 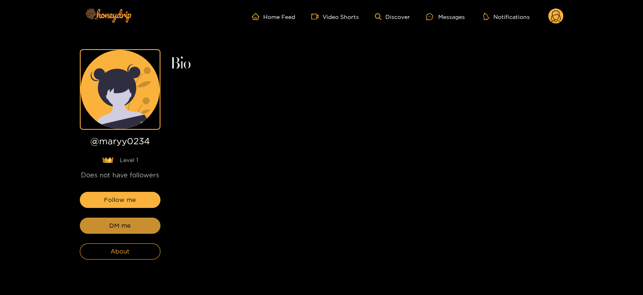 What do you see at coordinates (120, 252) in the screenshot?
I see `button: About` at bounding box center [120, 252].